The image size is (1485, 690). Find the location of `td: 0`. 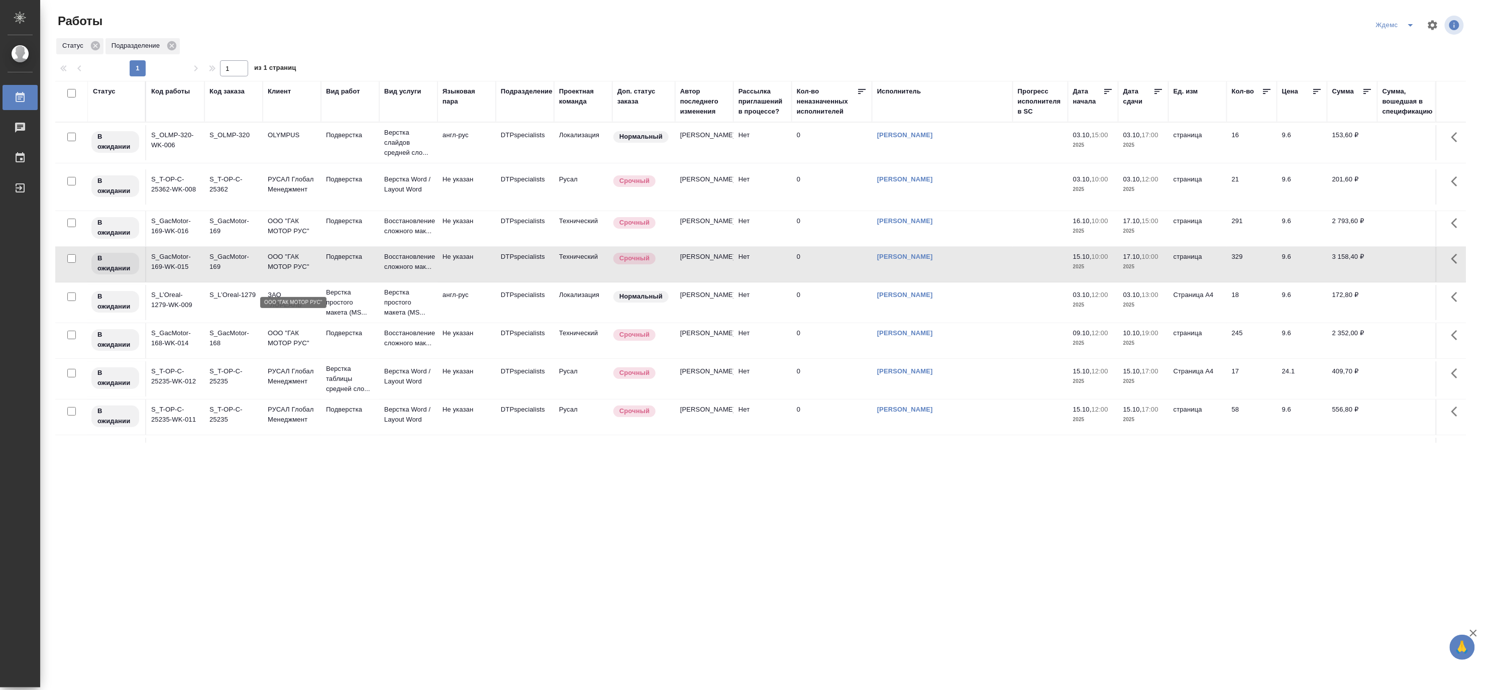

td: 0 is located at coordinates (832, 417).